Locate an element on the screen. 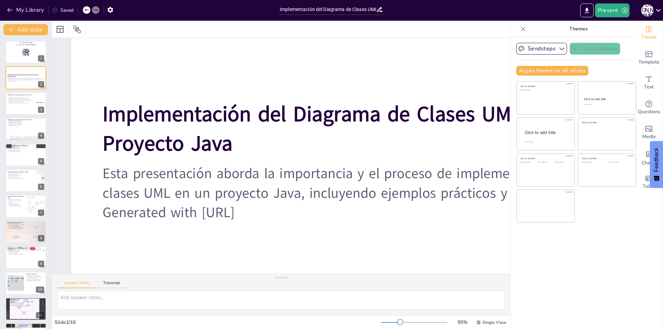 This screenshot has width=663, height=329. p: Importancia de la educación continua. is located at coordinates (26, 304).